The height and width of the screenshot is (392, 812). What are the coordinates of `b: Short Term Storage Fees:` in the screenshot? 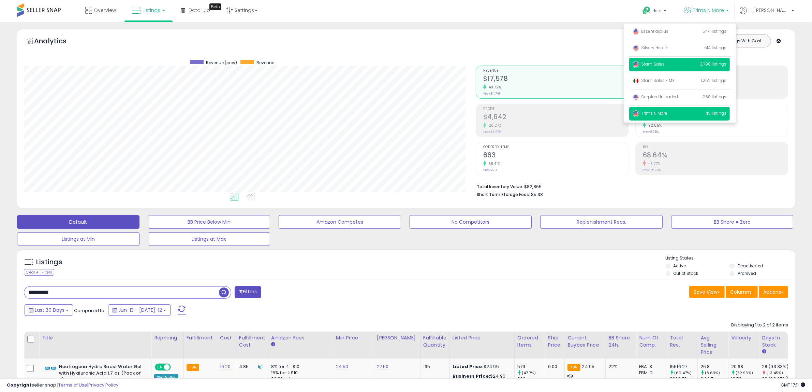 It's located at (503, 194).